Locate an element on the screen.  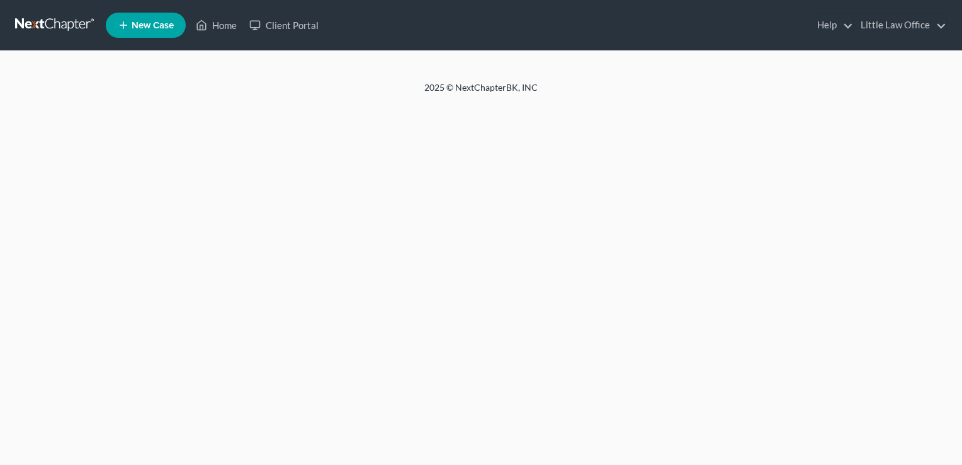
a: Help is located at coordinates (831, 25).